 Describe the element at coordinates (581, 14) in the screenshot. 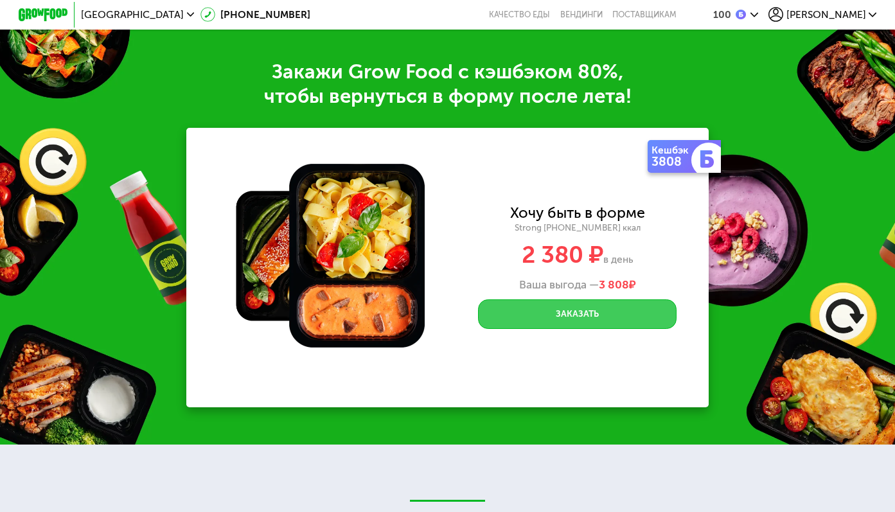

I see `a: Вендинги` at that location.